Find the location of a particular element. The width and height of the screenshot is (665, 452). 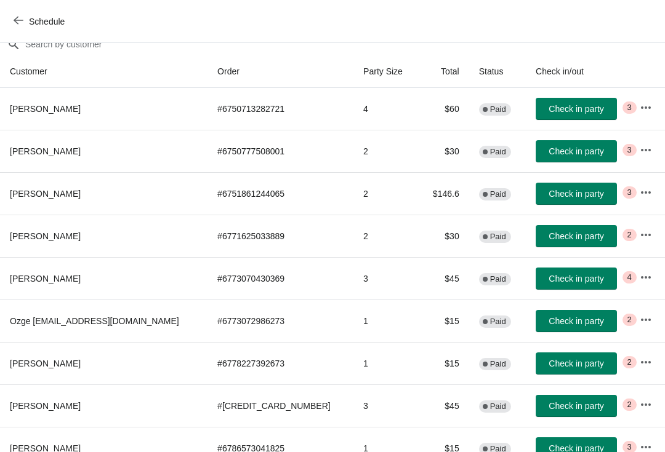

td: # 6778227392673 is located at coordinates (280, 363).